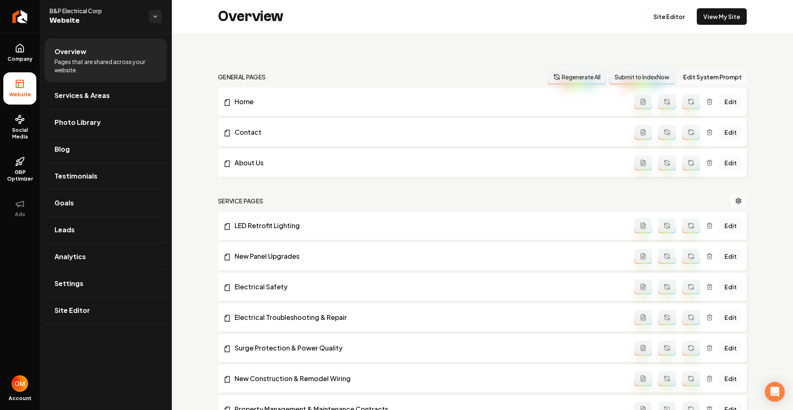  I want to click on a: New Panel Upgrades, so click(429, 256).